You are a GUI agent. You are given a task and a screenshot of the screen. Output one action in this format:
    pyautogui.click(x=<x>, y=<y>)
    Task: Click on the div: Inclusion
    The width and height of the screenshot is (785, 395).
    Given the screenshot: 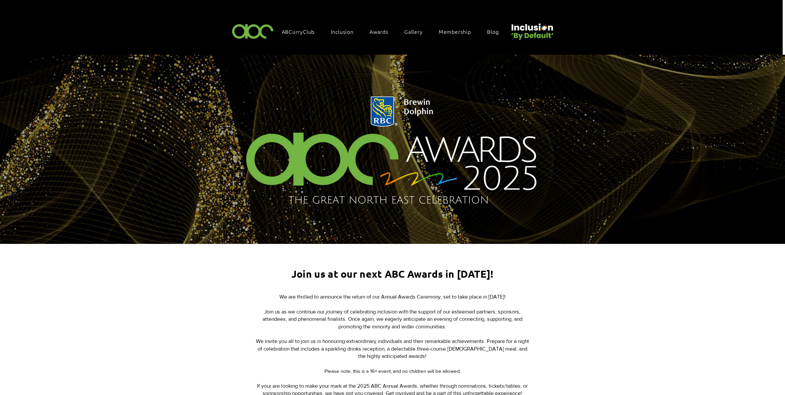 What is the action you would take?
    pyautogui.click(x=345, y=31)
    